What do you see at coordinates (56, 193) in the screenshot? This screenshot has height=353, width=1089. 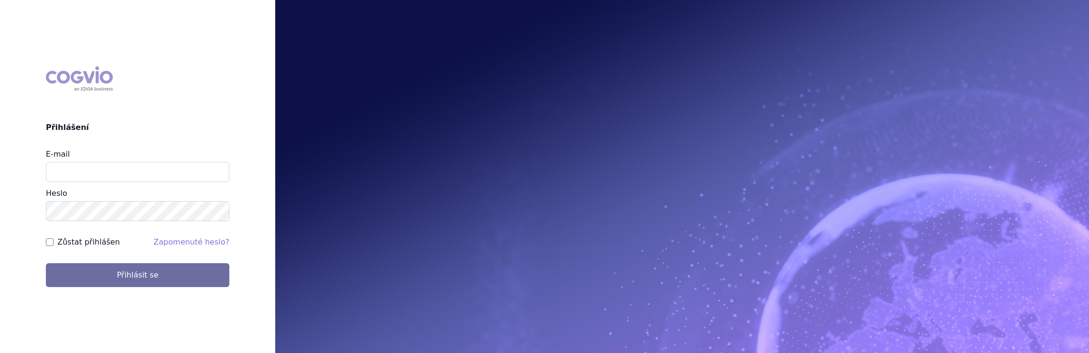 I see `label: Heslo` at bounding box center [56, 193].